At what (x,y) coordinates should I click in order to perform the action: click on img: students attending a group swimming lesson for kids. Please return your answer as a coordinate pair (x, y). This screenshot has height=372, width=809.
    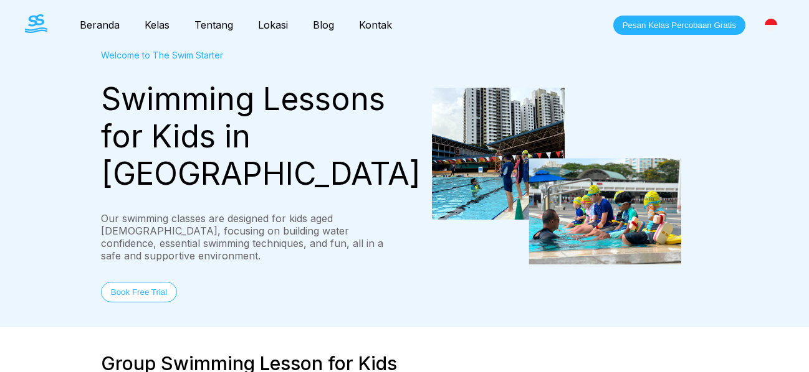
    Looking at the image, I should click on (556, 176).